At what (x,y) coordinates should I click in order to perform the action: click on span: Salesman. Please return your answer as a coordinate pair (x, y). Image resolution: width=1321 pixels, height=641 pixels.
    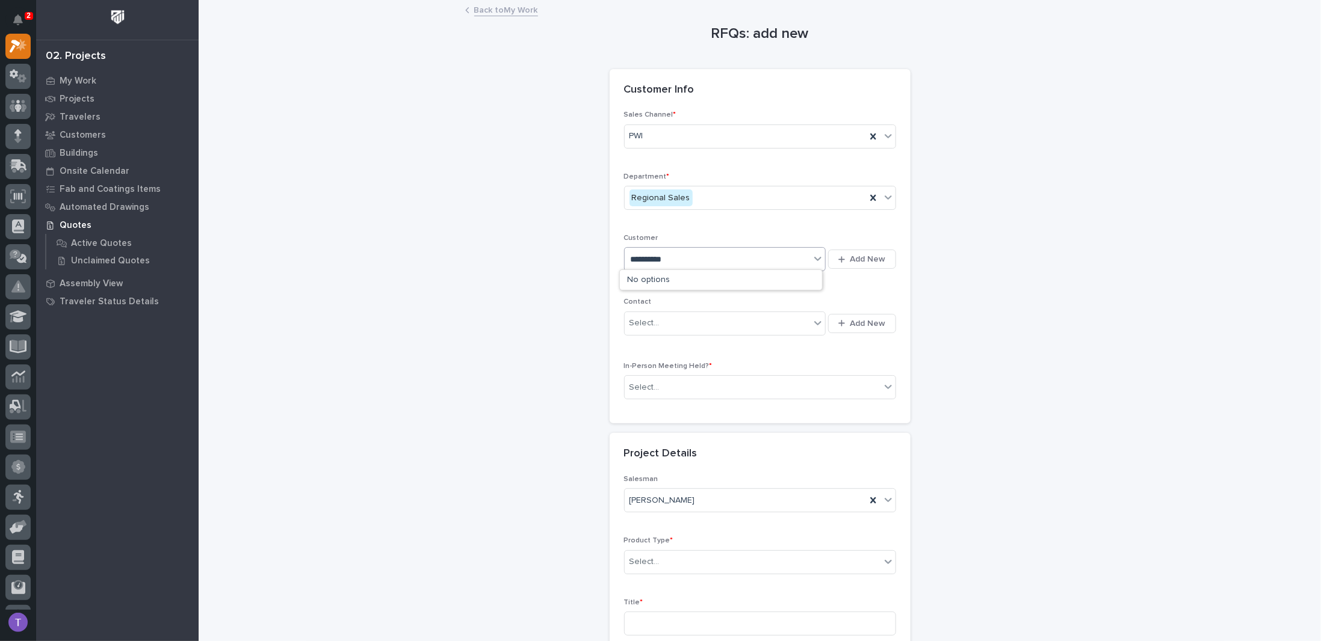
    Looking at the image, I should click on (641, 480).